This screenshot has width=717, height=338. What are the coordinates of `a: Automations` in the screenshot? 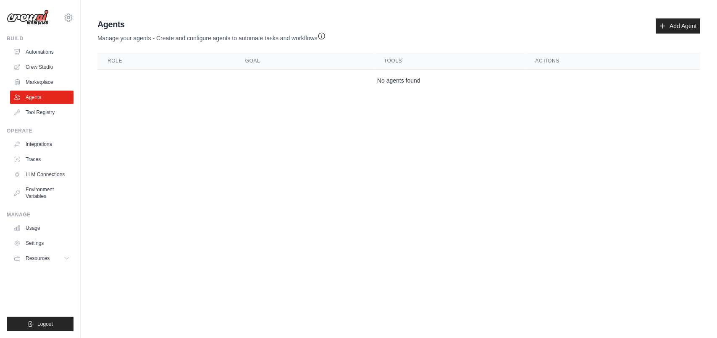 It's located at (42, 52).